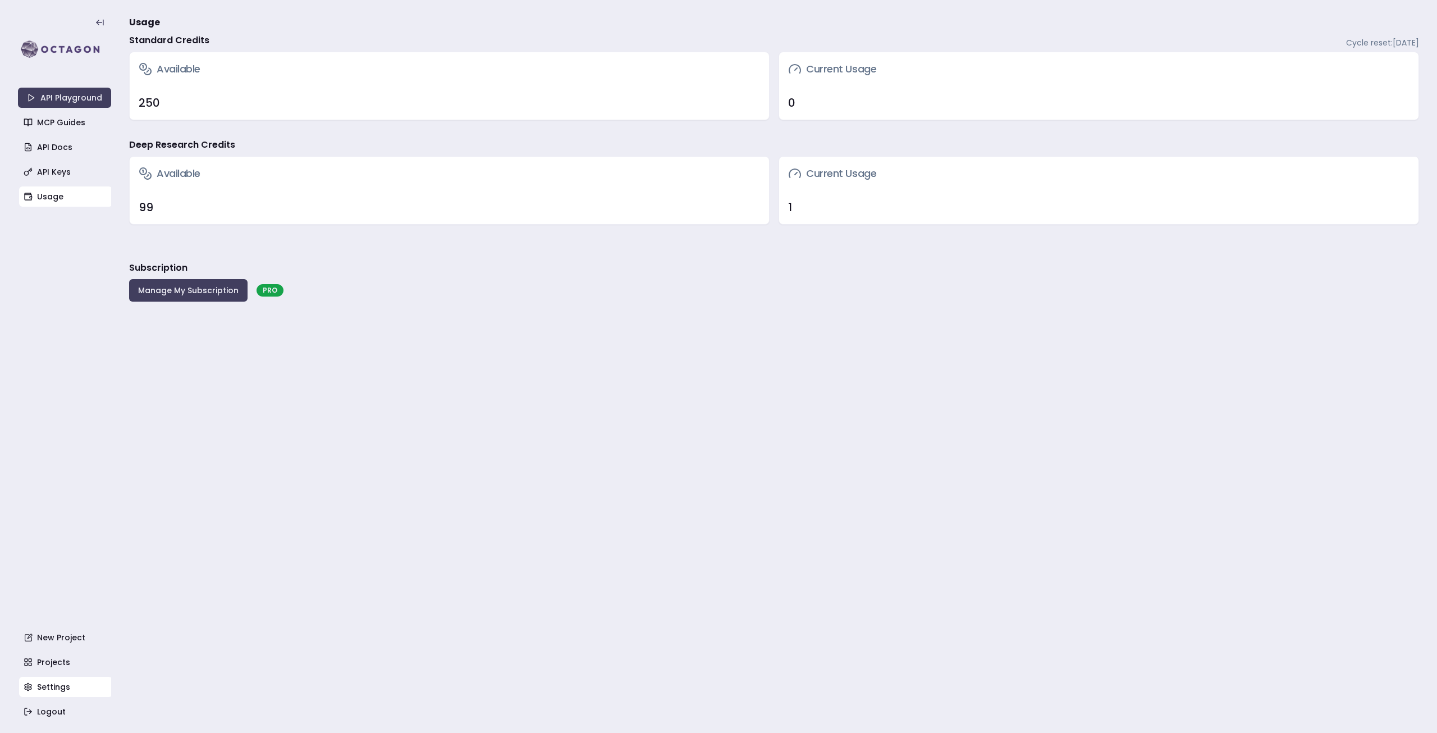 This screenshot has height=733, width=1437. Describe the element at coordinates (66, 122) in the screenshot. I see `a: MCP Guides` at that location.